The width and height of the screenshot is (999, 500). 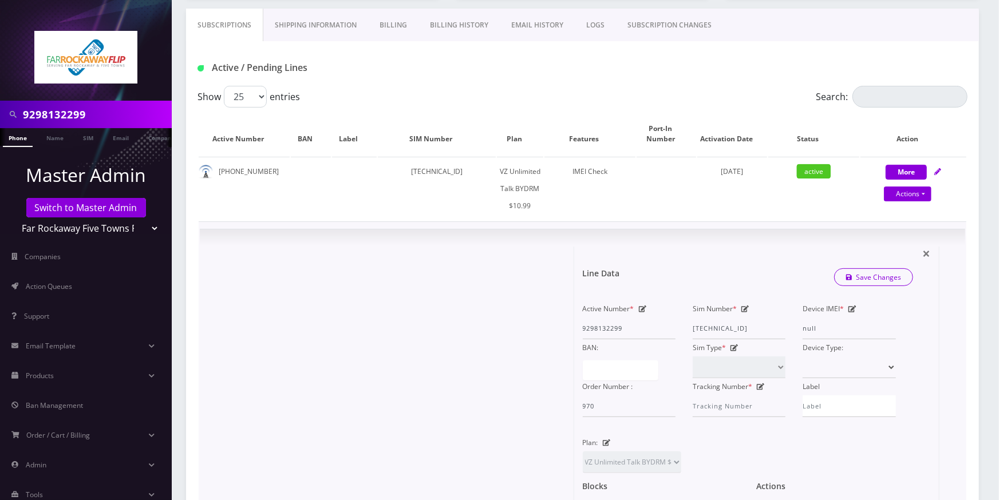 What do you see at coordinates (86, 57) in the screenshot?
I see `img: Far Rockaway Five Towns Flip` at bounding box center [86, 57].